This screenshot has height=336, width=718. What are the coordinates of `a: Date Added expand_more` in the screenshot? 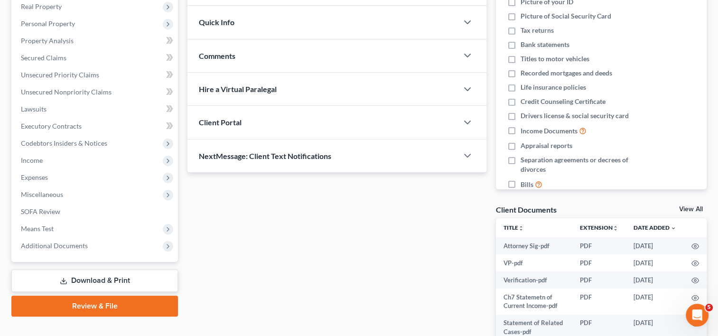 It's located at (655, 227).